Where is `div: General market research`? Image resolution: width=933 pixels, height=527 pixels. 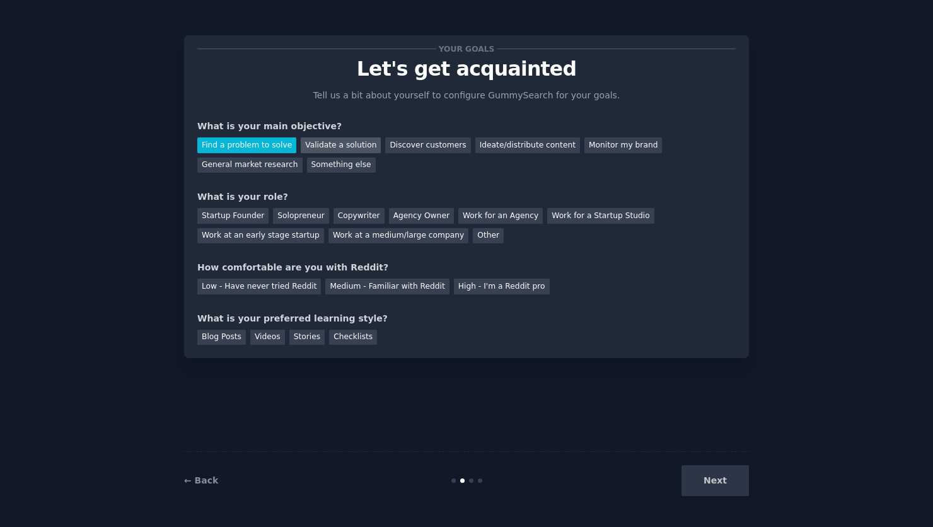
div: General market research is located at coordinates (250, 165).